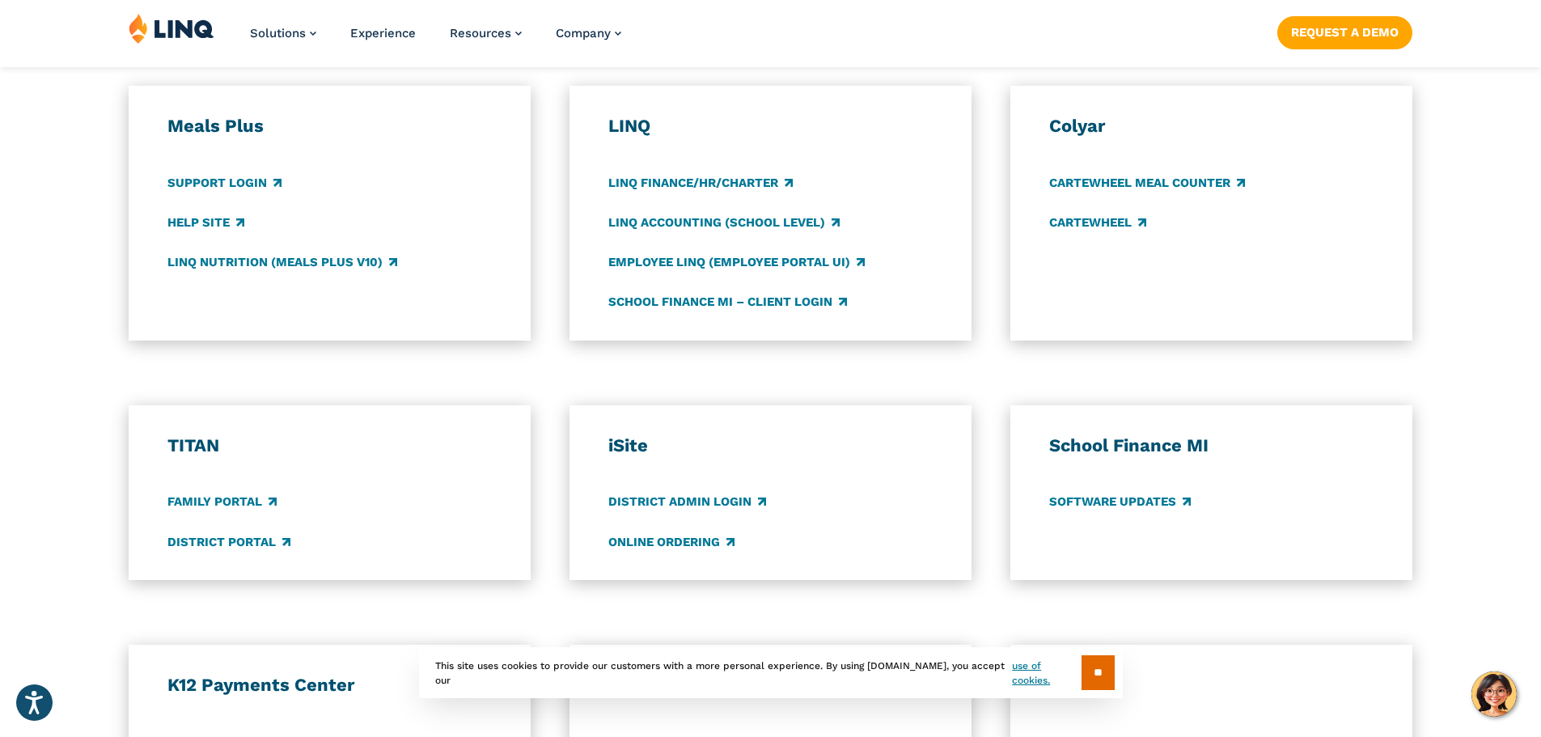 This screenshot has width=1541, height=737. Describe the element at coordinates (277, 33) in the screenshot. I see `span: Solutions` at that location.